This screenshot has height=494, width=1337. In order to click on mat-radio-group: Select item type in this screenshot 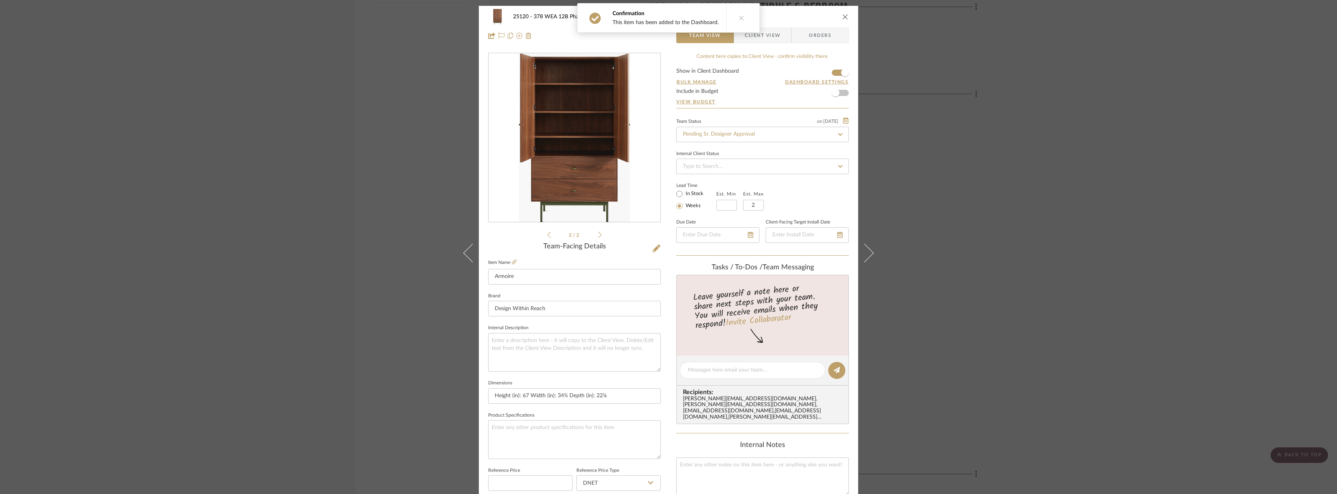, I will do `click(696, 200)`.